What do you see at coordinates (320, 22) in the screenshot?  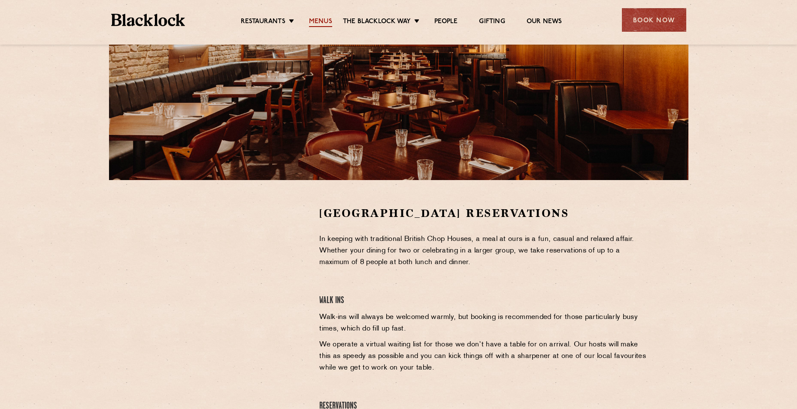 I see `a: Menus` at bounding box center [320, 22].